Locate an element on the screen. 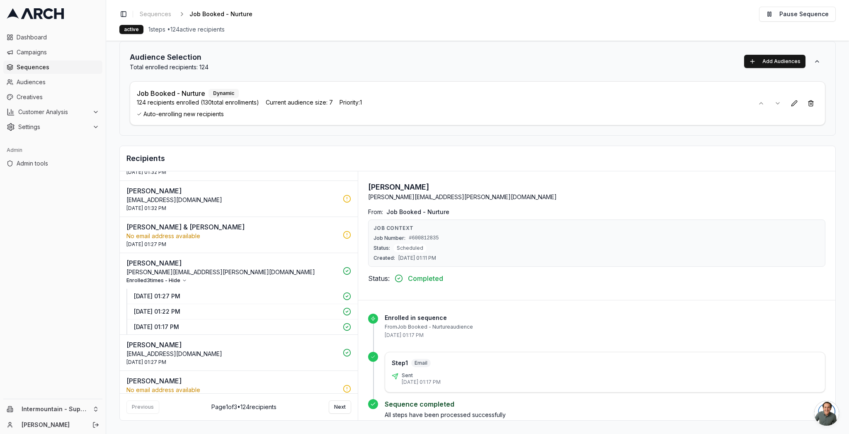 The height and width of the screenshot is (434, 849). span: Current audience size: 7 is located at coordinates (299, 102).